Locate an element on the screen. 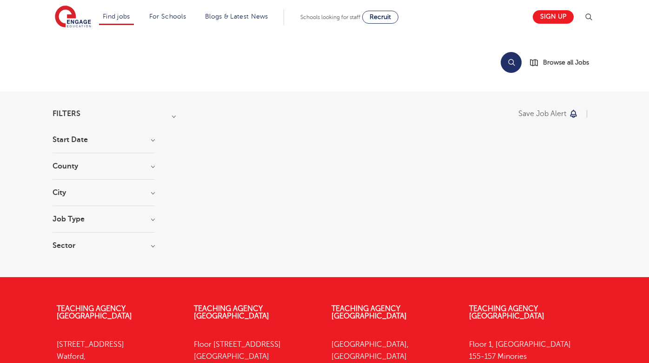 Image resolution: width=649 pixels, height=363 pixels. h3: Job Type is located at coordinates (104, 219).